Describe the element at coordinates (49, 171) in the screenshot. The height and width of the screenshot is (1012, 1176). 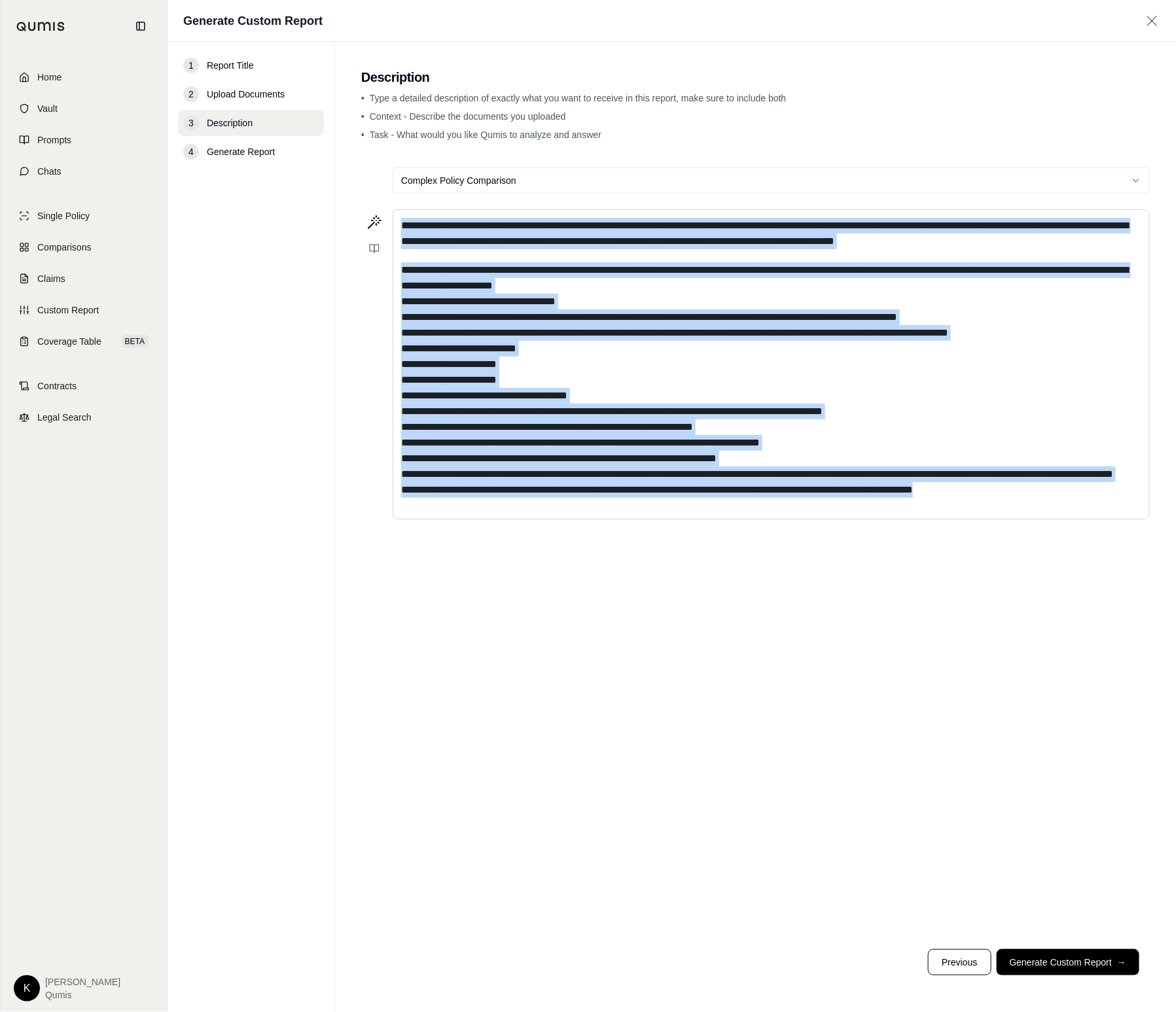
I see `span: Chats` at that location.